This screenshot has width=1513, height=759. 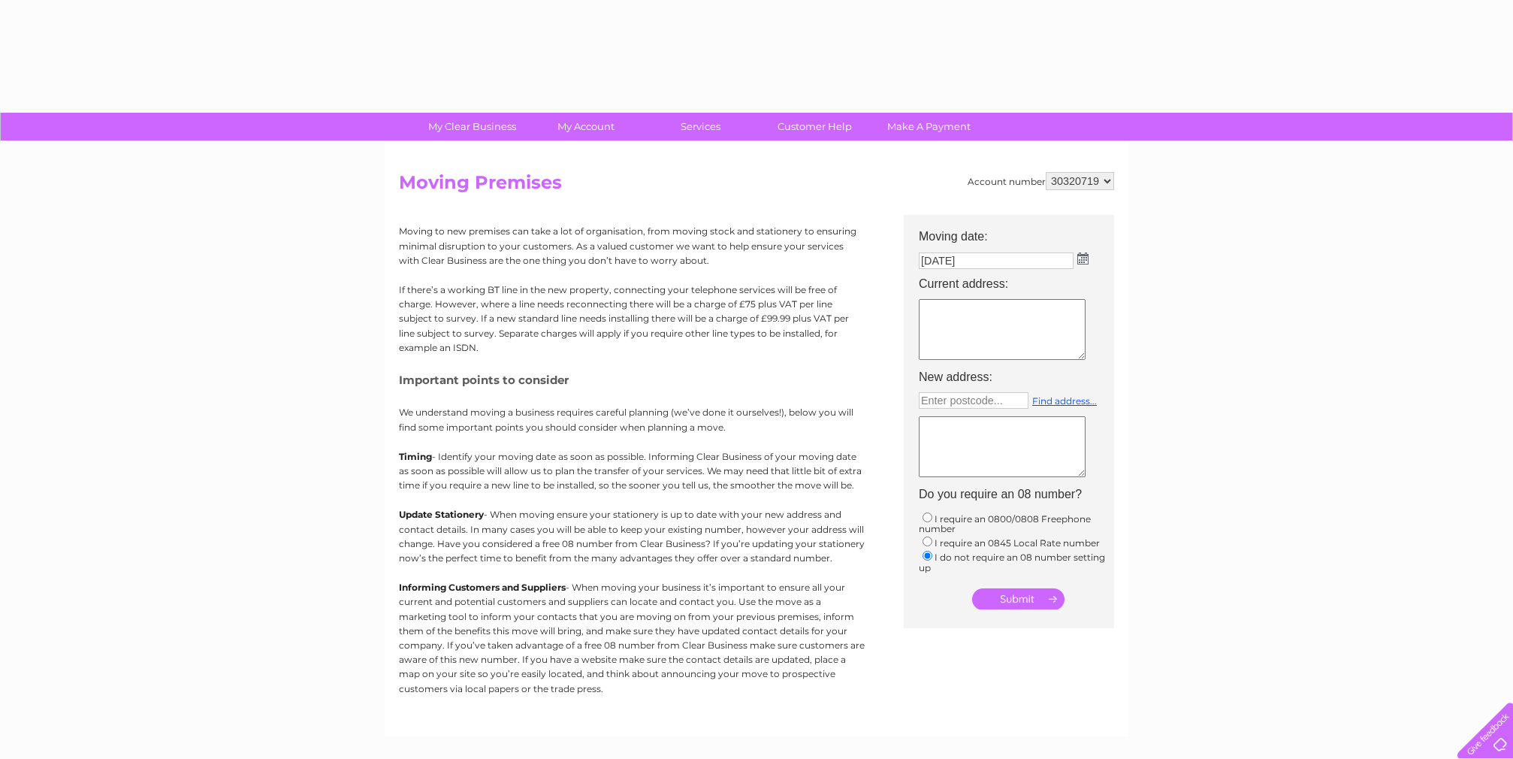 What do you see at coordinates (441, 514) in the screenshot?
I see `b: Update Stationery` at bounding box center [441, 514].